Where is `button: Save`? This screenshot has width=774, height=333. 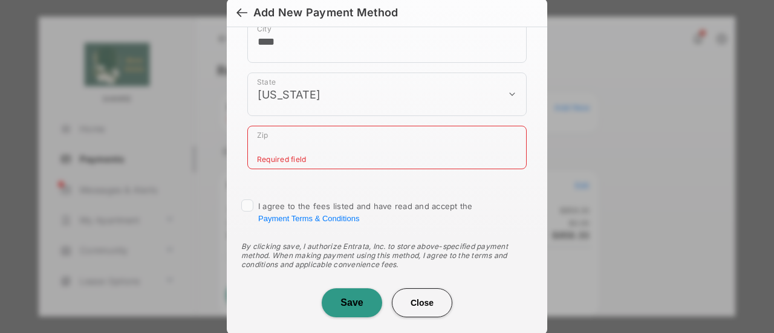 button: Save is located at coordinates (352, 303).